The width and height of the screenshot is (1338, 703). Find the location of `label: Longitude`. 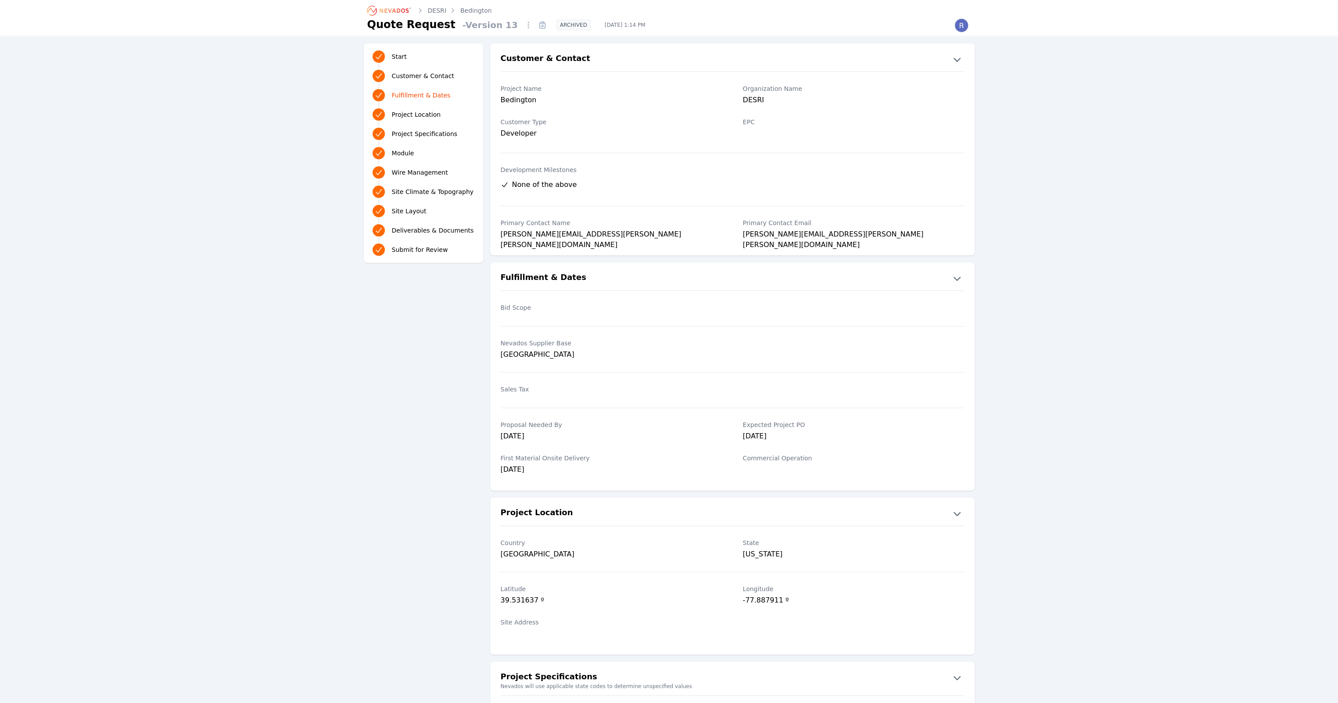

label: Longitude is located at coordinates (853, 589).